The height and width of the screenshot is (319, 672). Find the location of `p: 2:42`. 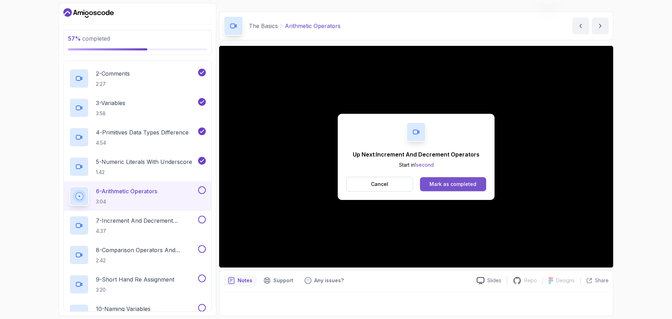

p: 2:42 is located at coordinates (146, 260).